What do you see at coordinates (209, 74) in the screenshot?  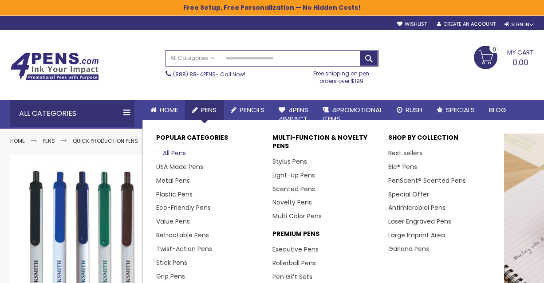 I see `span: - Call Now!` at bounding box center [209, 74].